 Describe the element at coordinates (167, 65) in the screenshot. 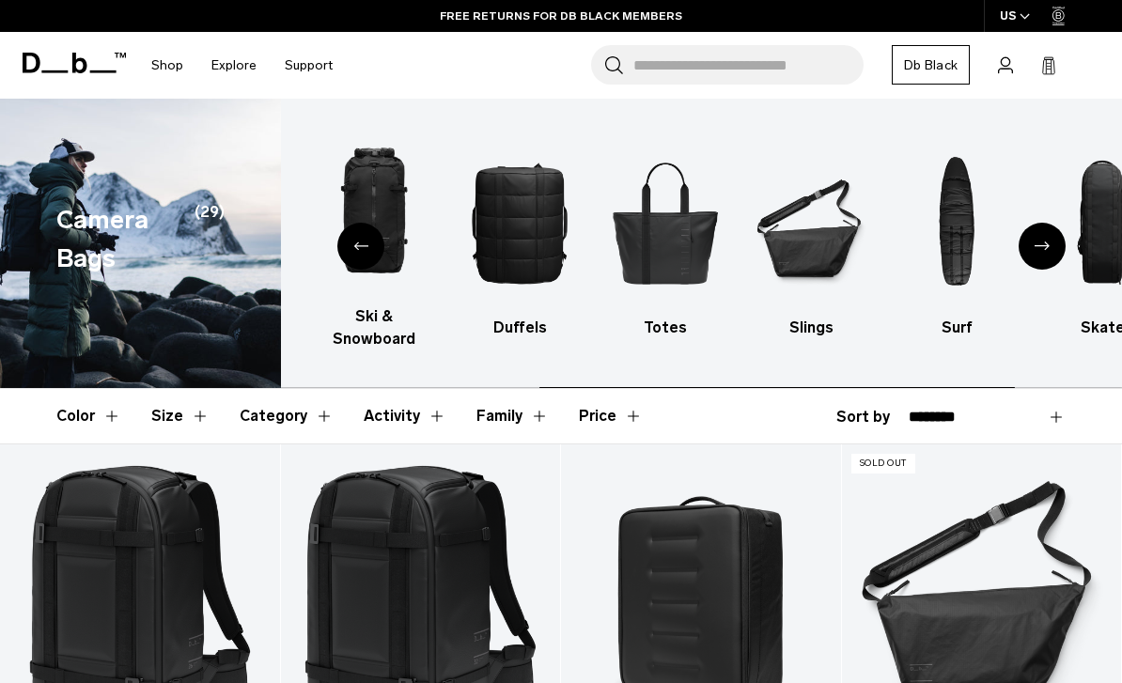

I see `a: Shop` at that location.